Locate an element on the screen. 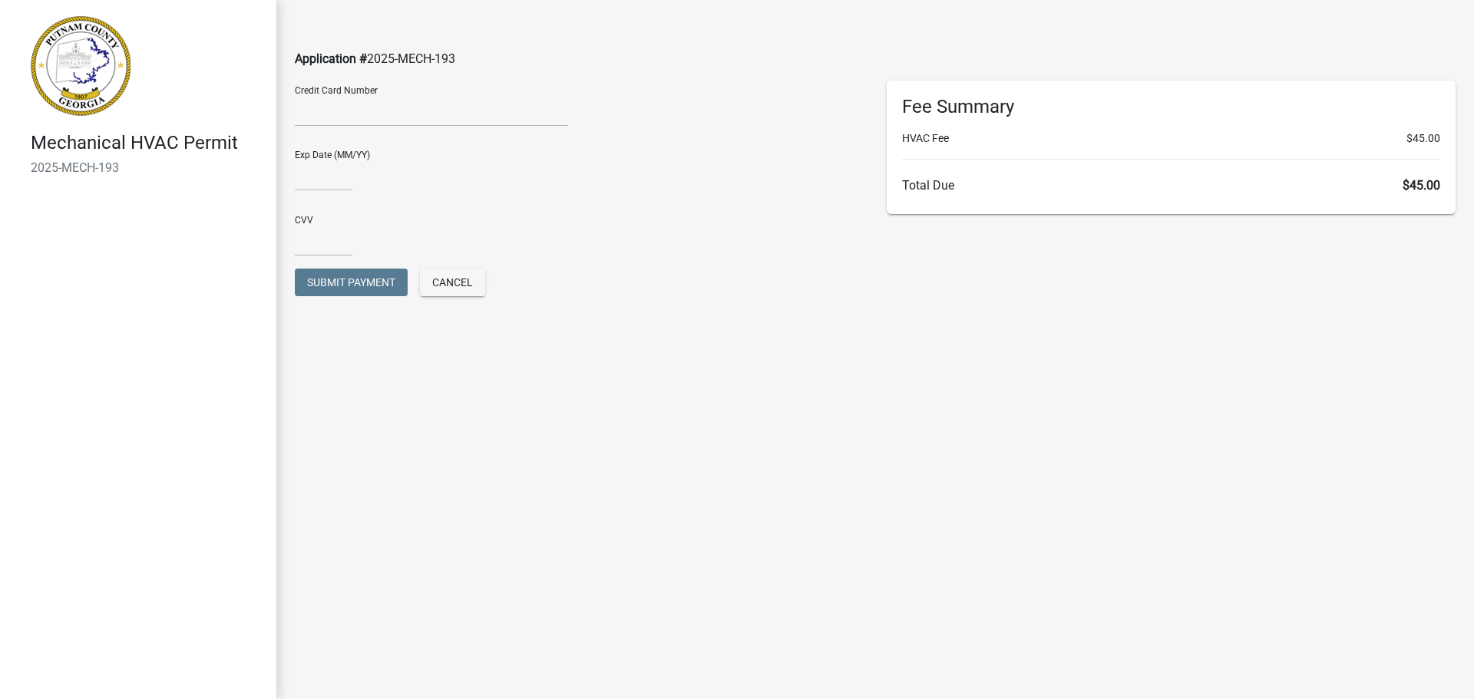 The height and width of the screenshot is (699, 1474). button: Submit Payment is located at coordinates (351, 282).